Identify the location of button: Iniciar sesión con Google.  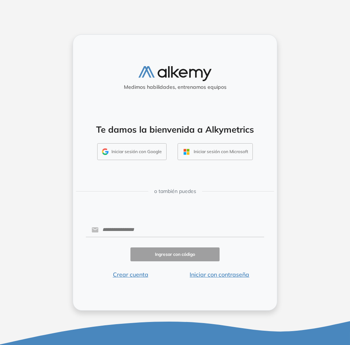
(132, 152).